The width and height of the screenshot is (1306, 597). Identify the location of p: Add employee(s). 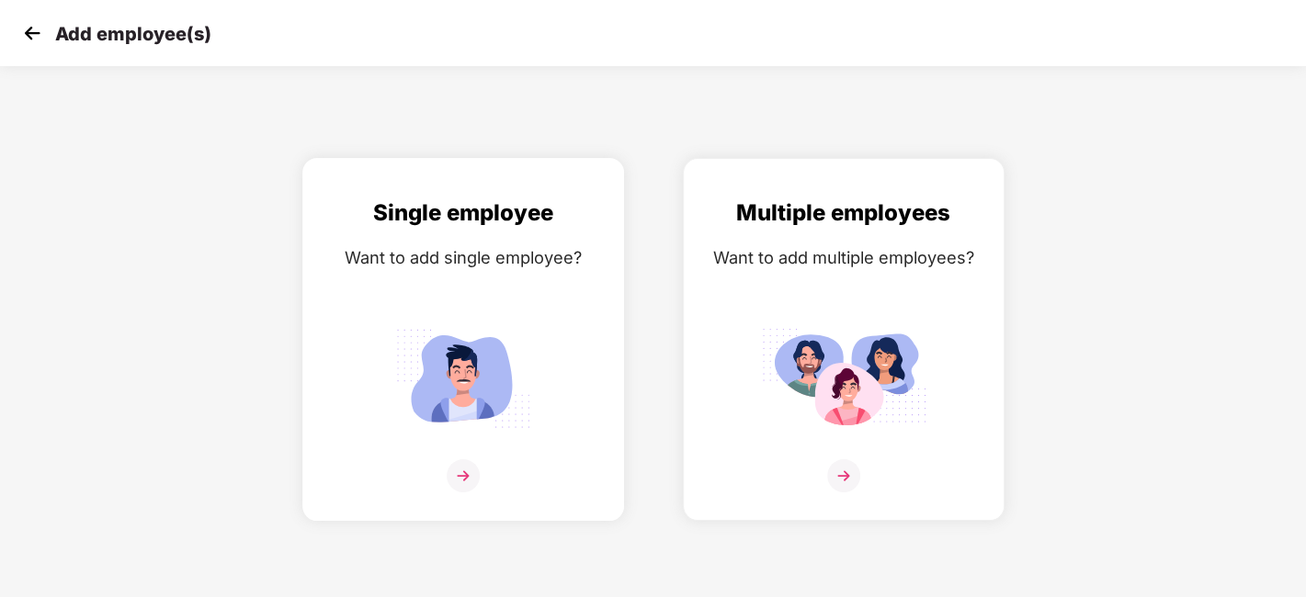
(133, 34).